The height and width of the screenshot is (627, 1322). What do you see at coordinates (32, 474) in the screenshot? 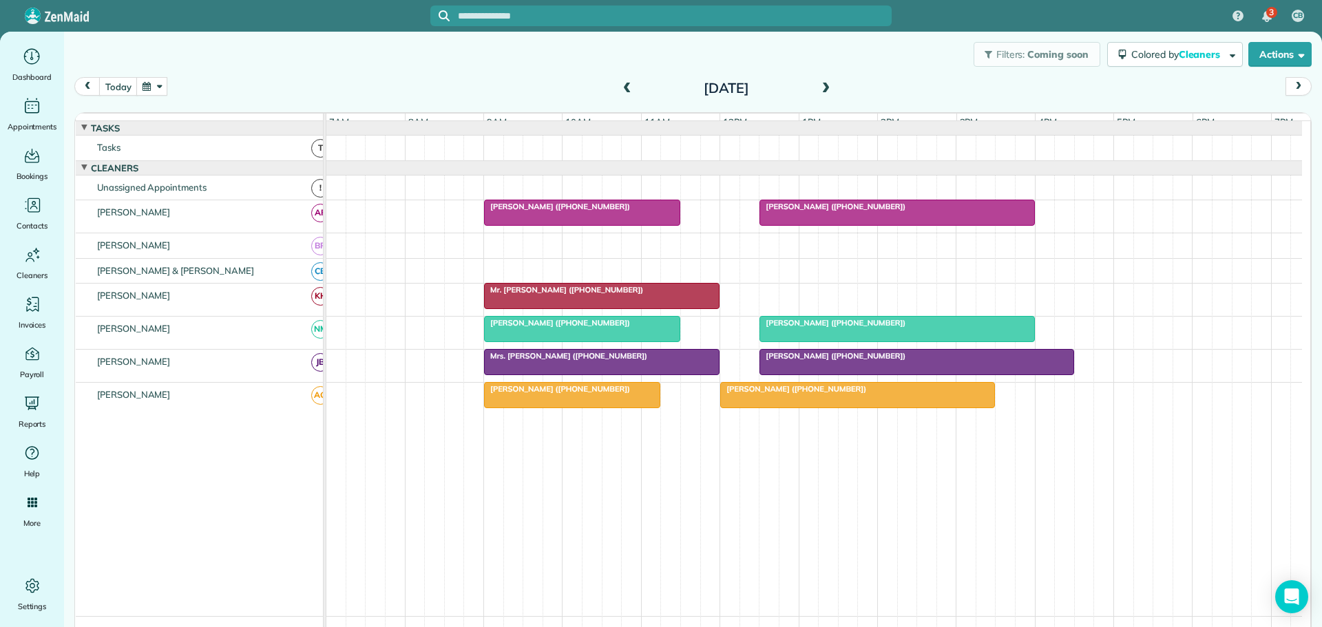
I see `span: Help` at bounding box center [32, 474].